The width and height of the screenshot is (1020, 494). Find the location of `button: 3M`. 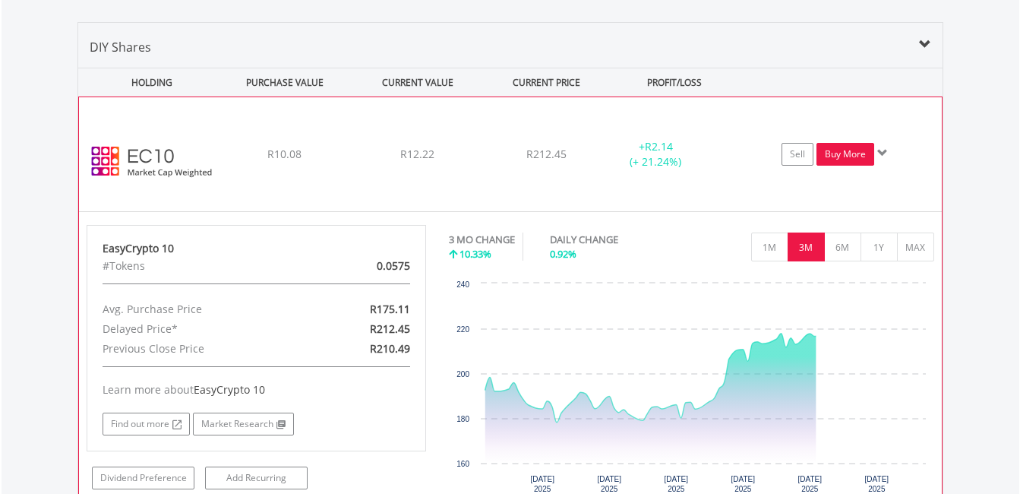

button: 3M is located at coordinates (806, 247).